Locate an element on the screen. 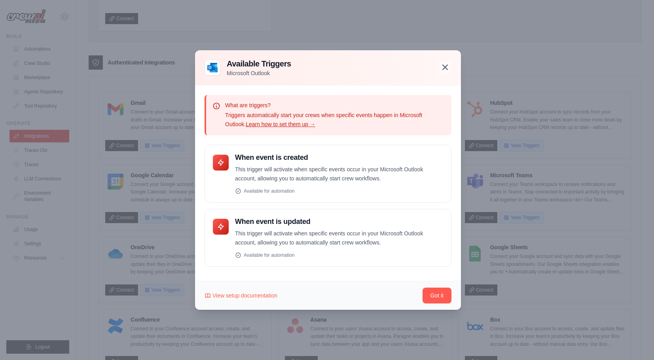 The width and height of the screenshot is (654, 360). span: View setup documentation is located at coordinates (245, 296).